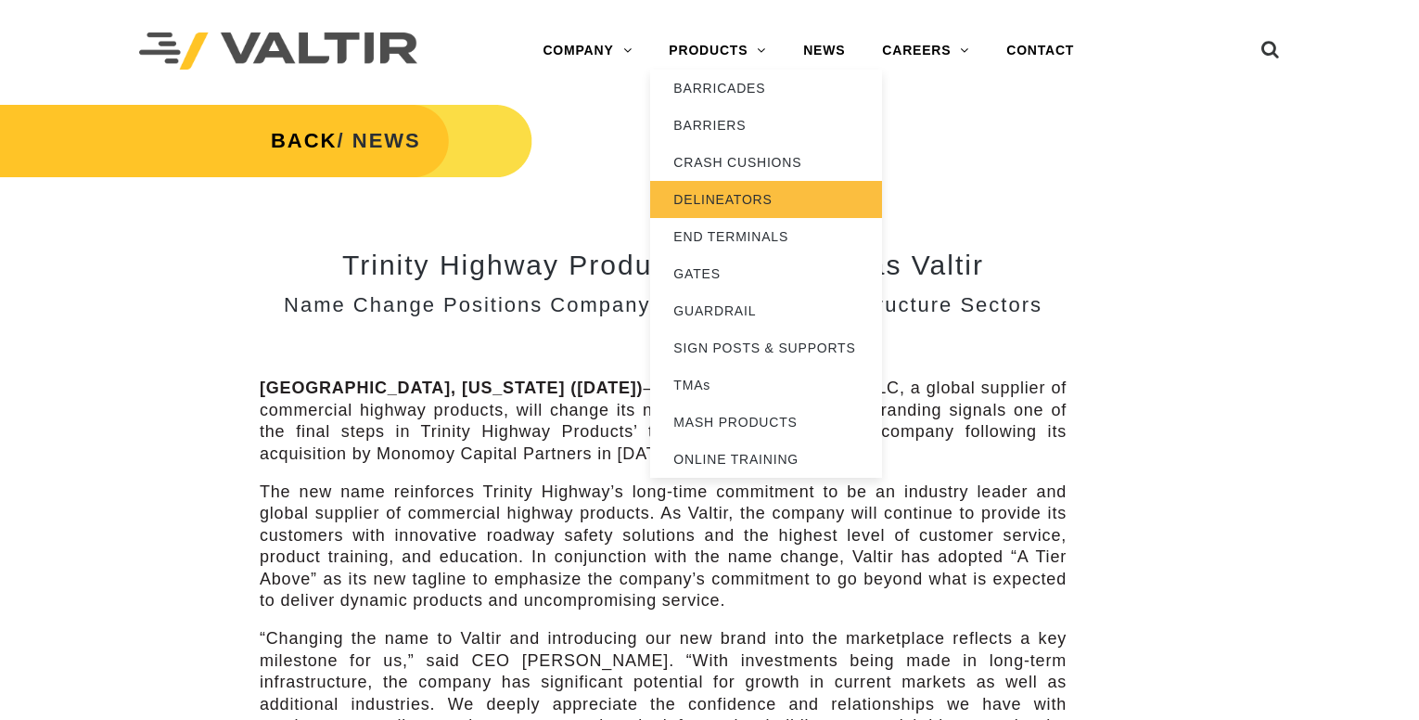 The width and height of the screenshot is (1419, 720). What do you see at coordinates (766, 459) in the screenshot?
I see `a: ONLINE TRAINING` at bounding box center [766, 459].